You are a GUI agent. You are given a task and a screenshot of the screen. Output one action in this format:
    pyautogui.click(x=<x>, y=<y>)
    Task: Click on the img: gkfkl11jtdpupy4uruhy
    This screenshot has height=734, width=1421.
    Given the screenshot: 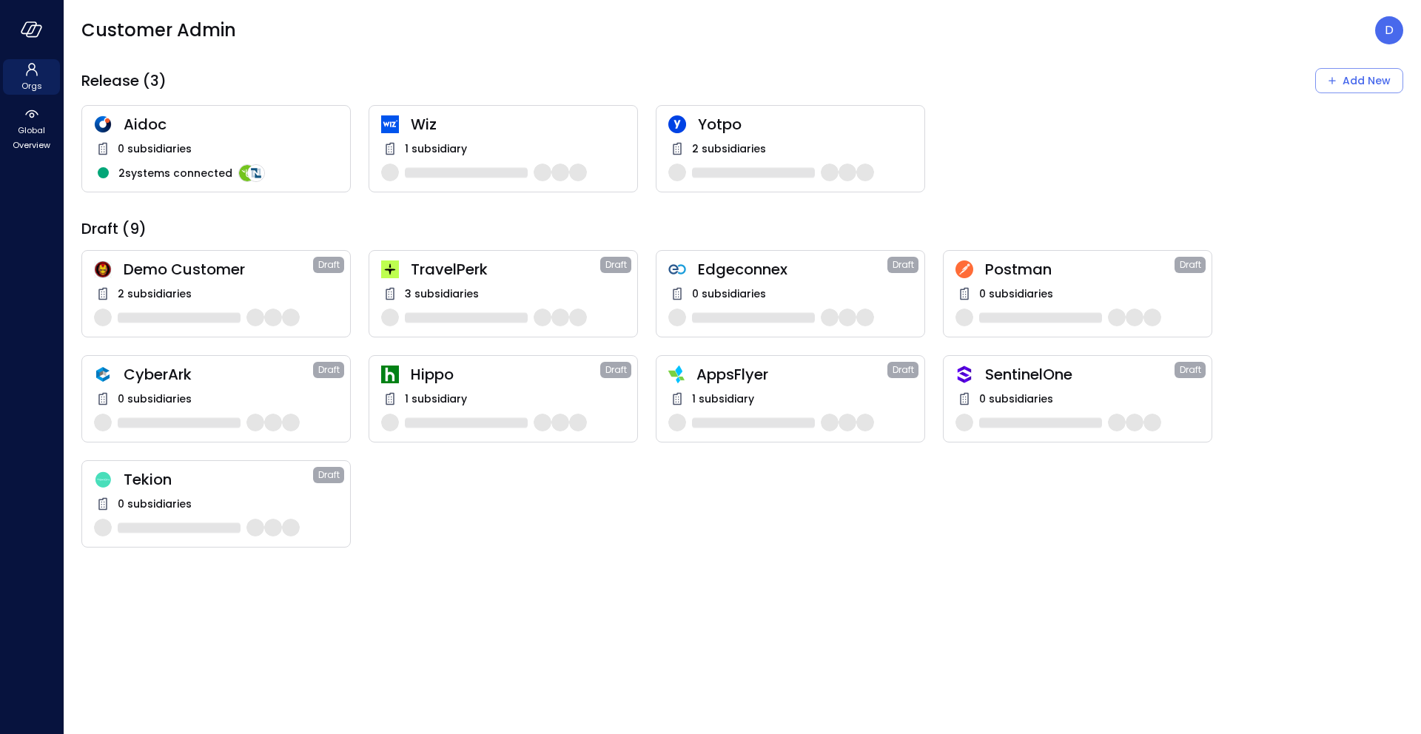 What is the action you would take?
    pyautogui.click(x=677, y=269)
    